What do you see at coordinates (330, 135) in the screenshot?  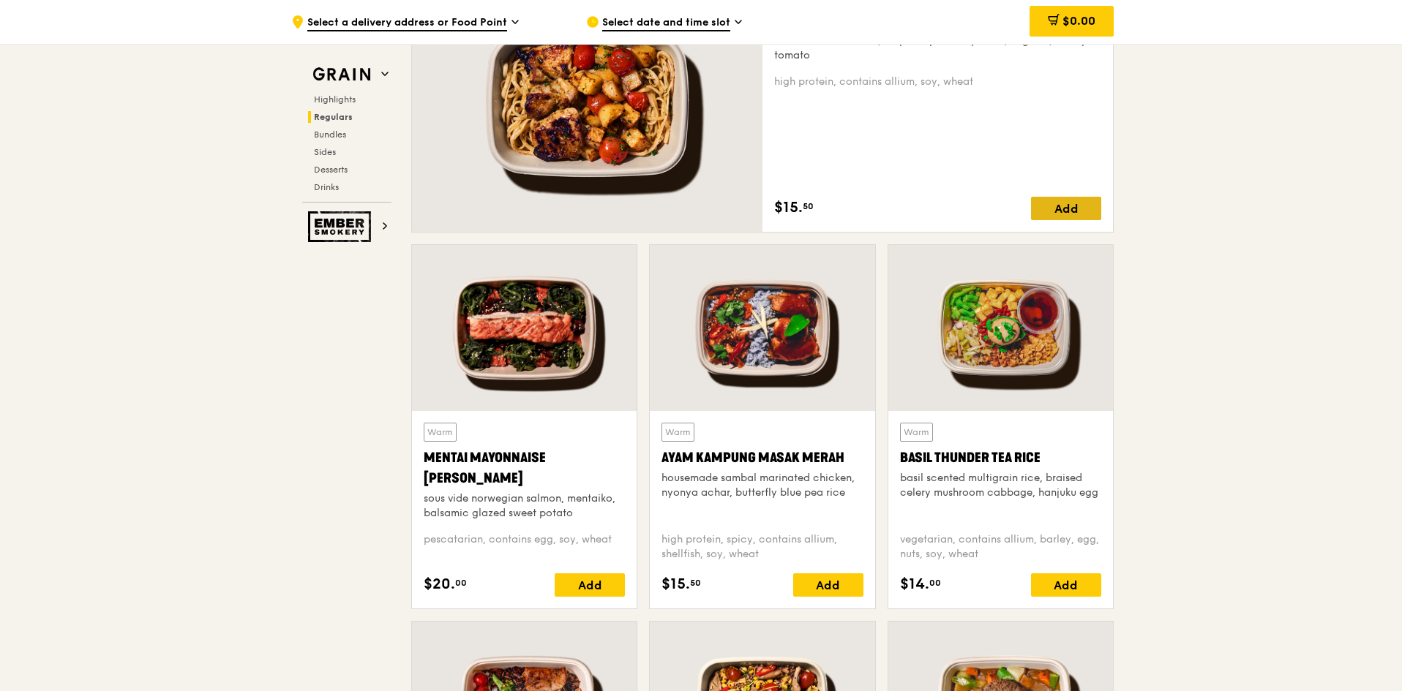 I see `span: Bundles` at bounding box center [330, 135].